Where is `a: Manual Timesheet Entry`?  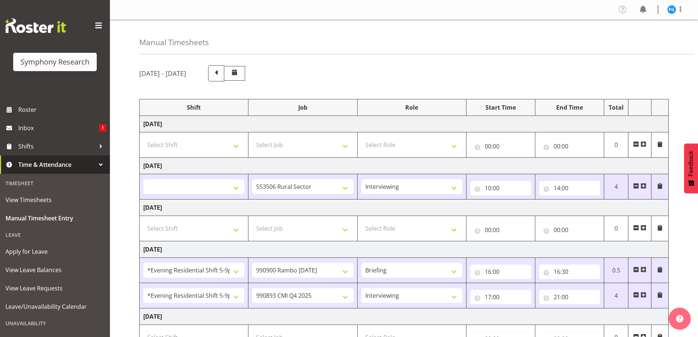
a: Manual Timesheet Entry is located at coordinates (55, 218).